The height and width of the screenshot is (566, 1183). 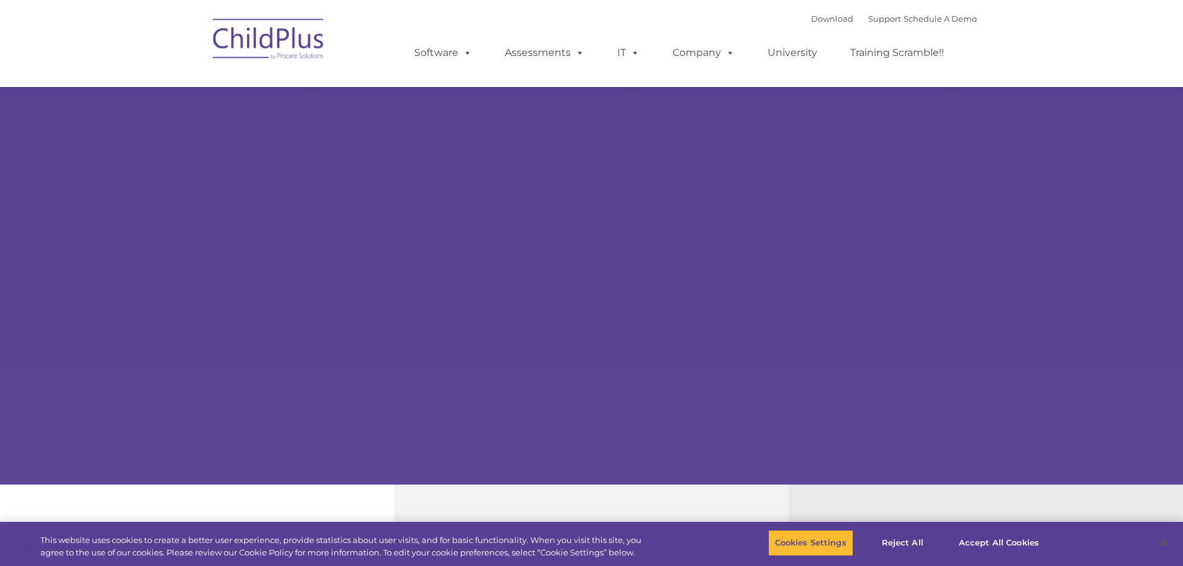 What do you see at coordinates (998, 543) in the screenshot?
I see `button: Accept All Cookies` at bounding box center [998, 543].